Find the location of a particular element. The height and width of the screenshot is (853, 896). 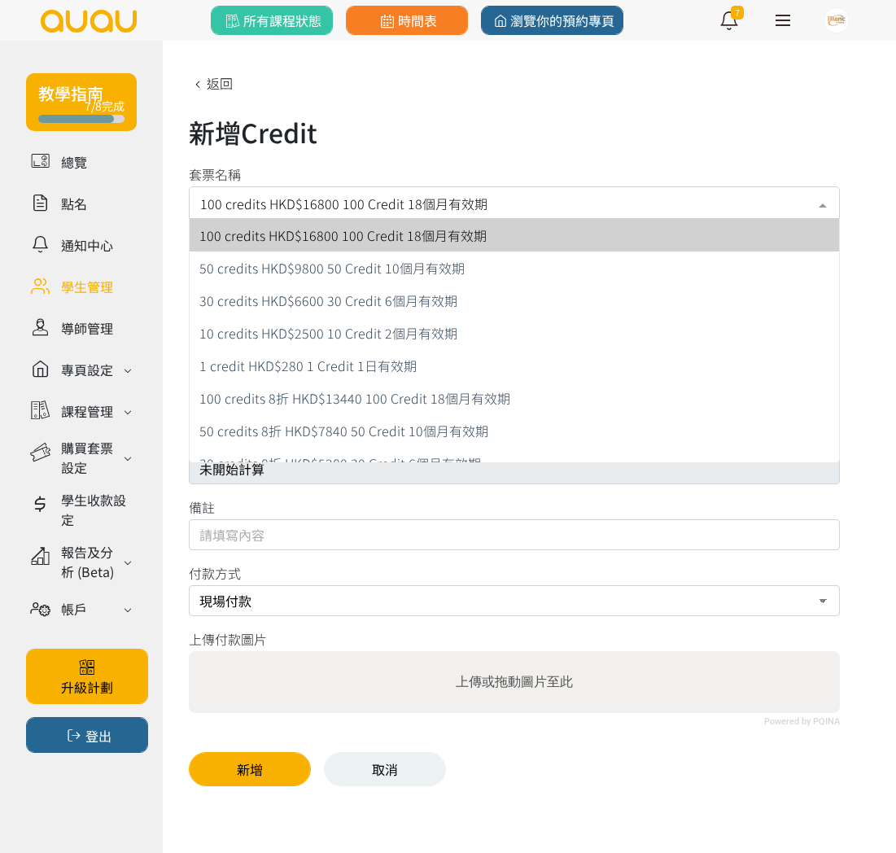

a: Powered by PQINA is located at coordinates (801, 721).